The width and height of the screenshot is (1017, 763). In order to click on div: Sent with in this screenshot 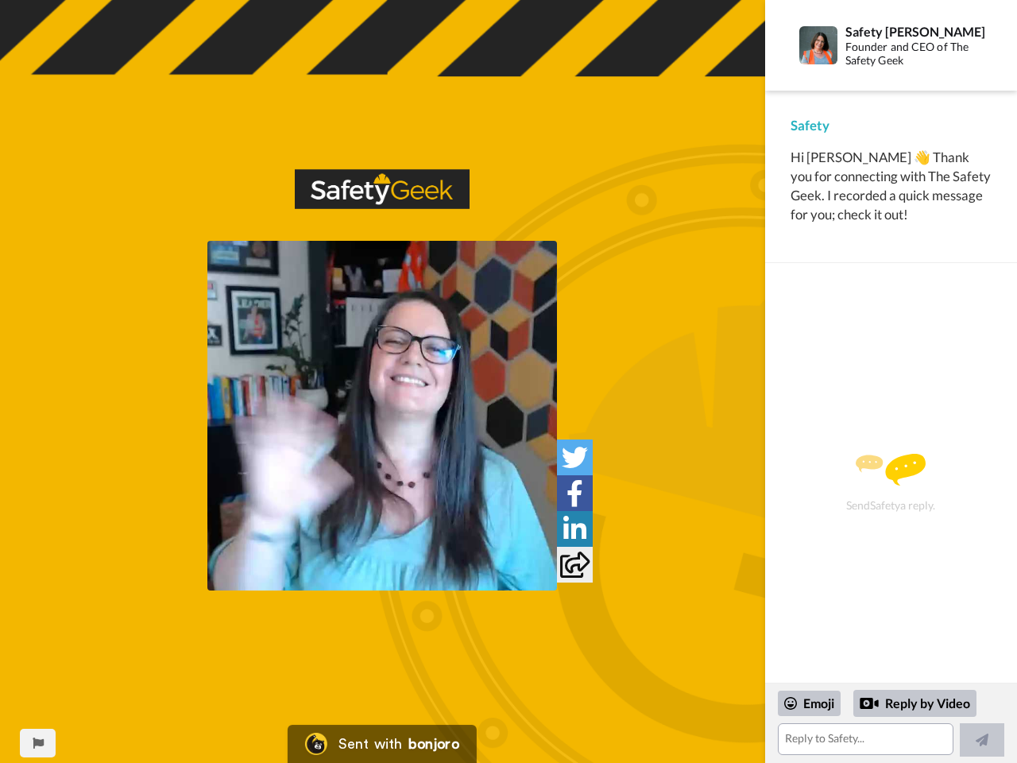, I will do `click(370, 744)`.